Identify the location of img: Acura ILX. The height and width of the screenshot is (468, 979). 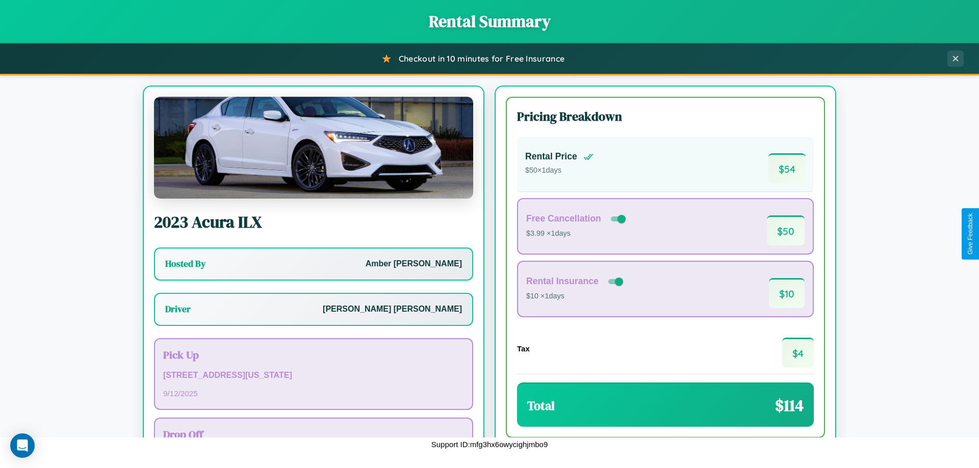
(313, 148).